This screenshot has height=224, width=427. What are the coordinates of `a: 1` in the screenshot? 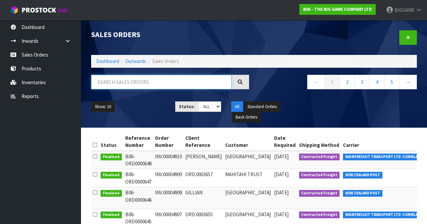 It's located at (332, 82).